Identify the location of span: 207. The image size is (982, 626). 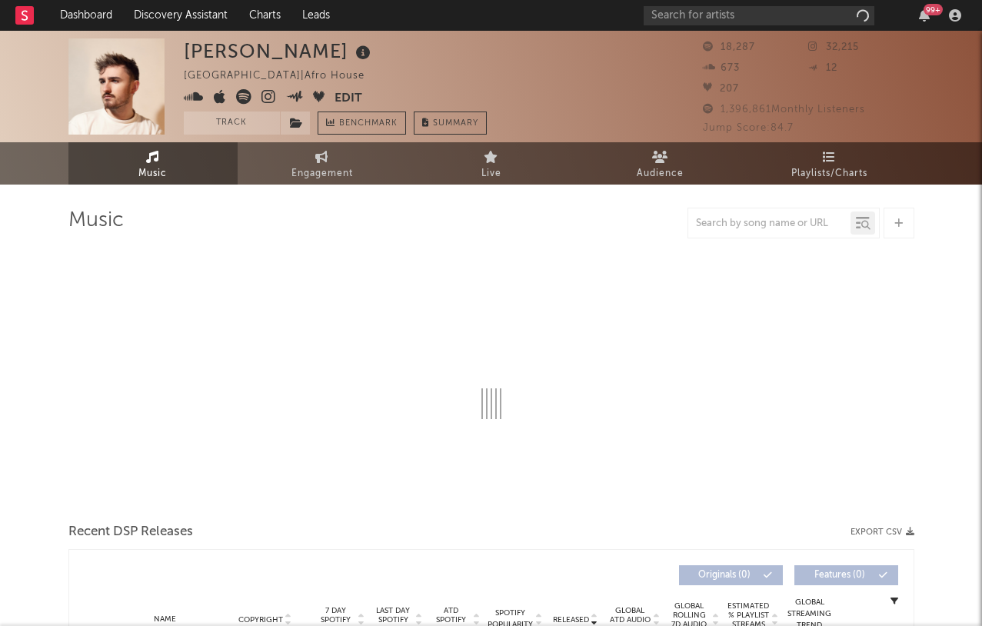
(720, 88).